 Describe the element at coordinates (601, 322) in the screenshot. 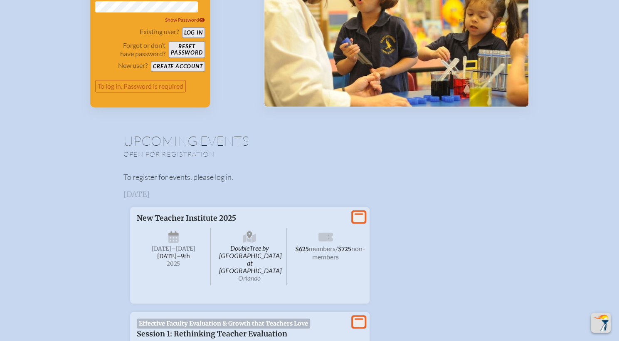

I see `img: To the top` at that location.